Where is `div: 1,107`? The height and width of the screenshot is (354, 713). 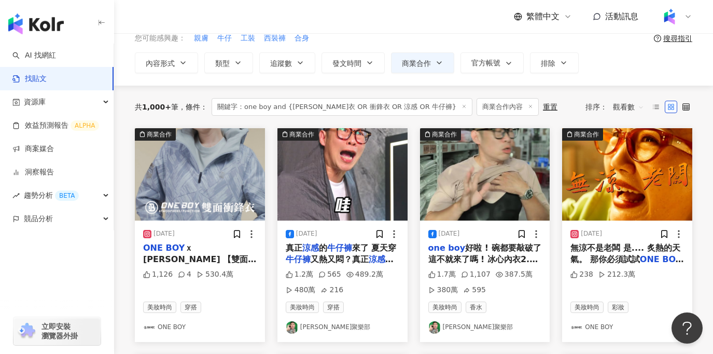 div: 1,107 is located at coordinates (475, 274).